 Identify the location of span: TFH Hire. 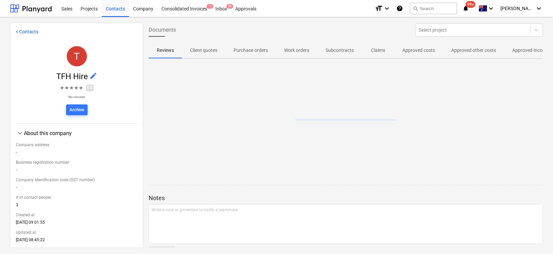
(73, 77).